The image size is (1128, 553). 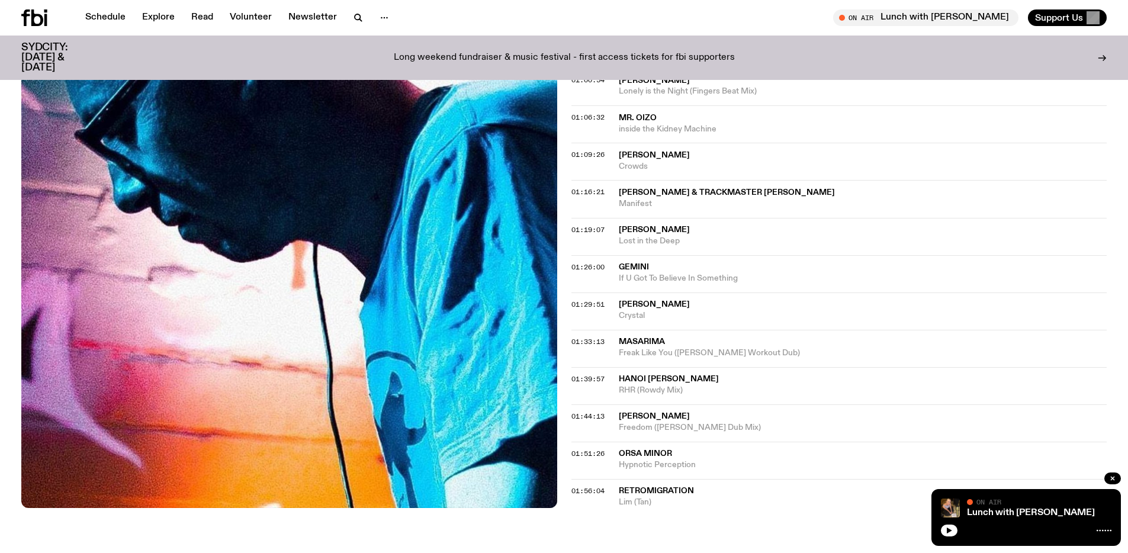 I want to click on span: On Air, so click(x=989, y=502).